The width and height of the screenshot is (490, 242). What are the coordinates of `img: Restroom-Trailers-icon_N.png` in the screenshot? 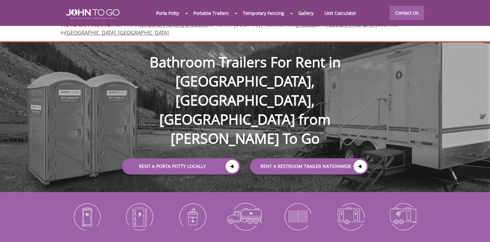 It's located at (350, 217).